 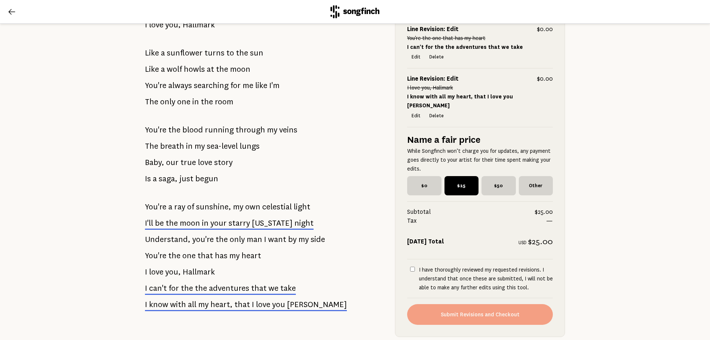 I want to click on span: true, so click(x=188, y=162).